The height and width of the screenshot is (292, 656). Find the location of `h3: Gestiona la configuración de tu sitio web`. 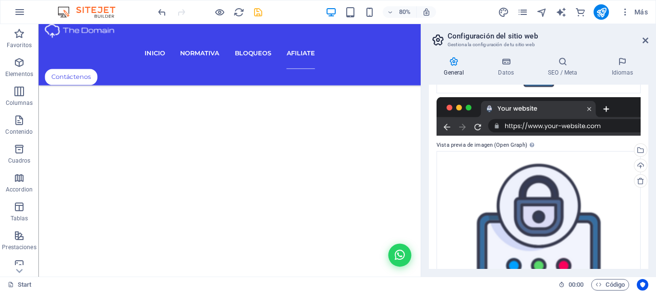

h3: Gestiona la configuración de tu sitio web is located at coordinates (538, 45).